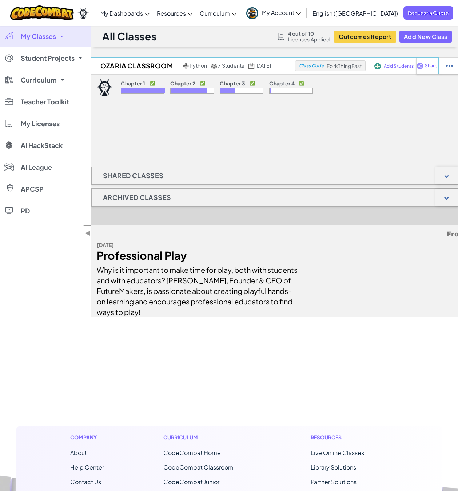 The image size is (458, 491). I want to click on a: CodeCombat logo, so click(42, 13).